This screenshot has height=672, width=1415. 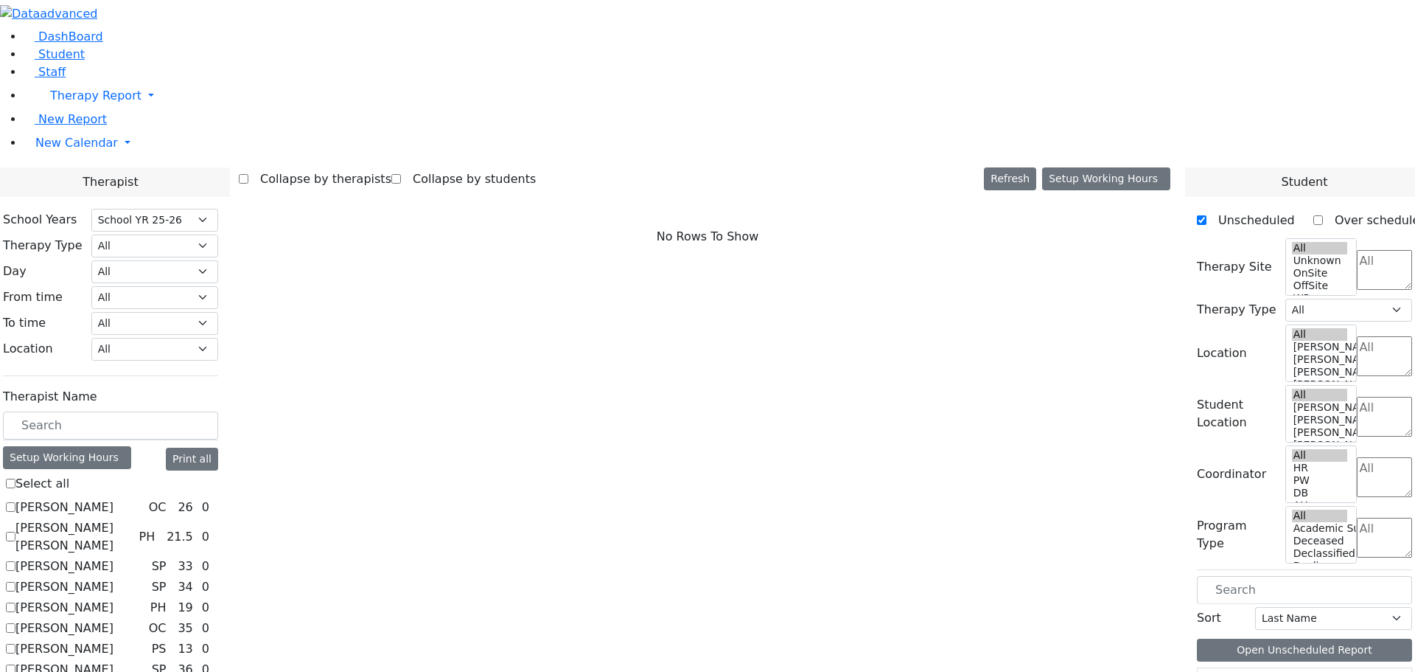 What do you see at coordinates (192, 458) in the screenshot?
I see `button: Print all` at bounding box center [192, 458].